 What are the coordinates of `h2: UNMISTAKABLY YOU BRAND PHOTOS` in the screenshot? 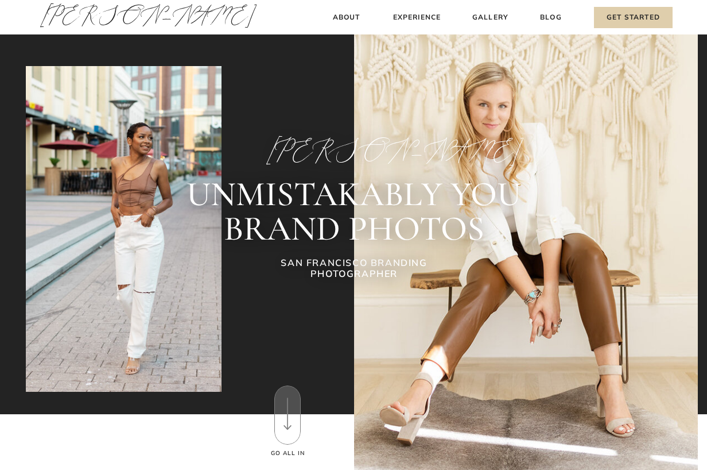 It's located at (354, 211).